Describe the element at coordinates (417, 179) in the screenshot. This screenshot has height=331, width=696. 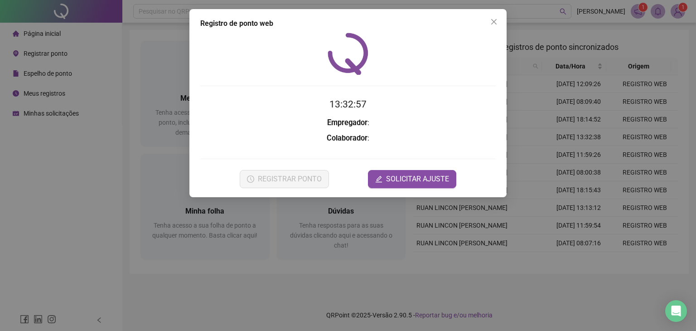
I see `span: SOLICITAR AJUSTE` at that location.